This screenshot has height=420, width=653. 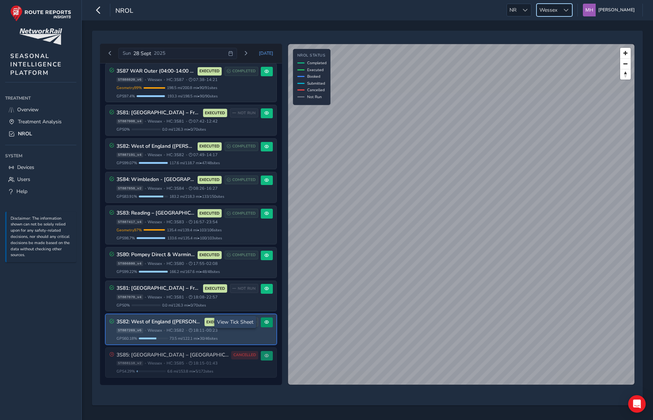 What do you see at coordinates (184, 305) in the screenshot?
I see `span: 0.0 mi / 126.3 mi • 0 / 70 sites` at bounding box center [184, 305].